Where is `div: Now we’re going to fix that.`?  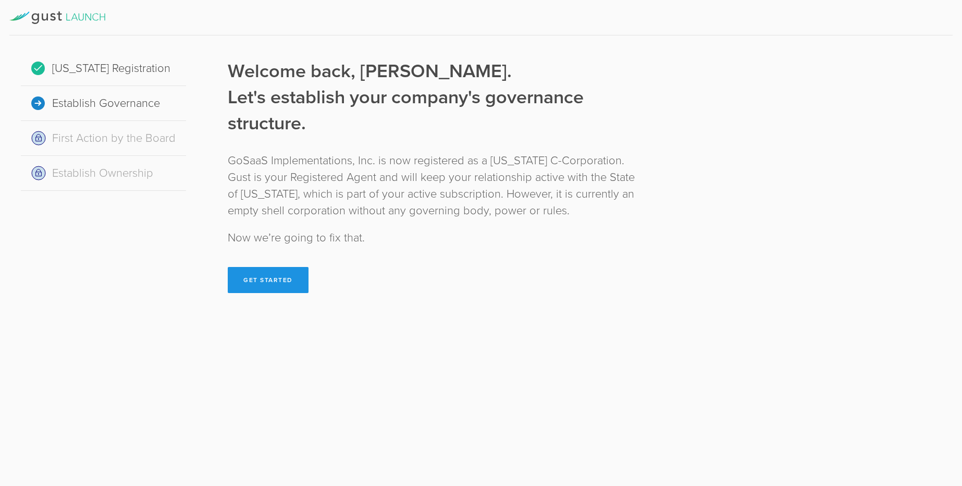
div: Now we’re going to fix that. is located at coordinates (437, 238).